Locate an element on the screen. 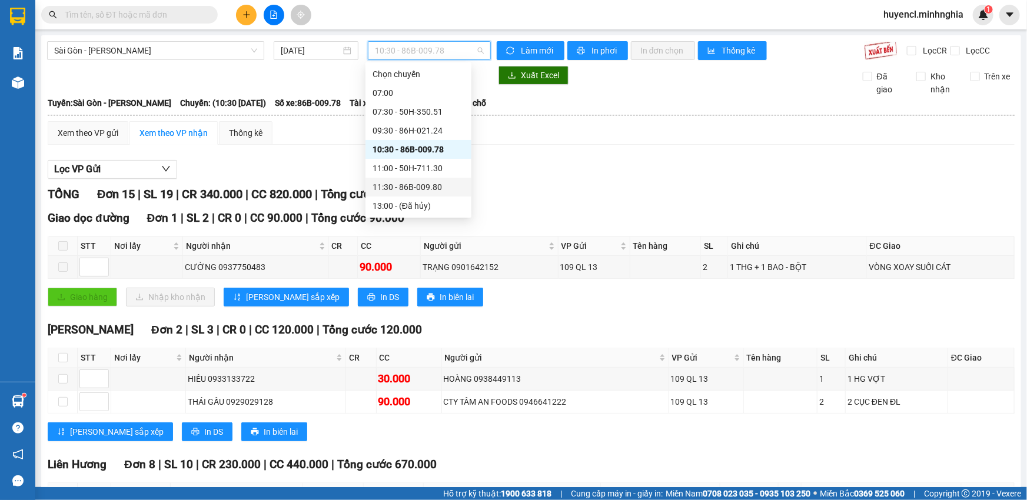 The height and width of the screenshot is (500, 1027). td: VÒNG XOAY SUỐI CÁT is located at coordinates (940, 267).